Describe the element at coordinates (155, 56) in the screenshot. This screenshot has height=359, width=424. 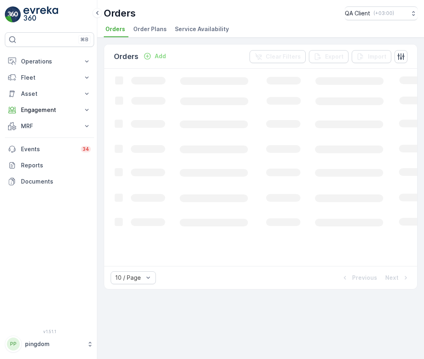
I see `button: Add` at that location.